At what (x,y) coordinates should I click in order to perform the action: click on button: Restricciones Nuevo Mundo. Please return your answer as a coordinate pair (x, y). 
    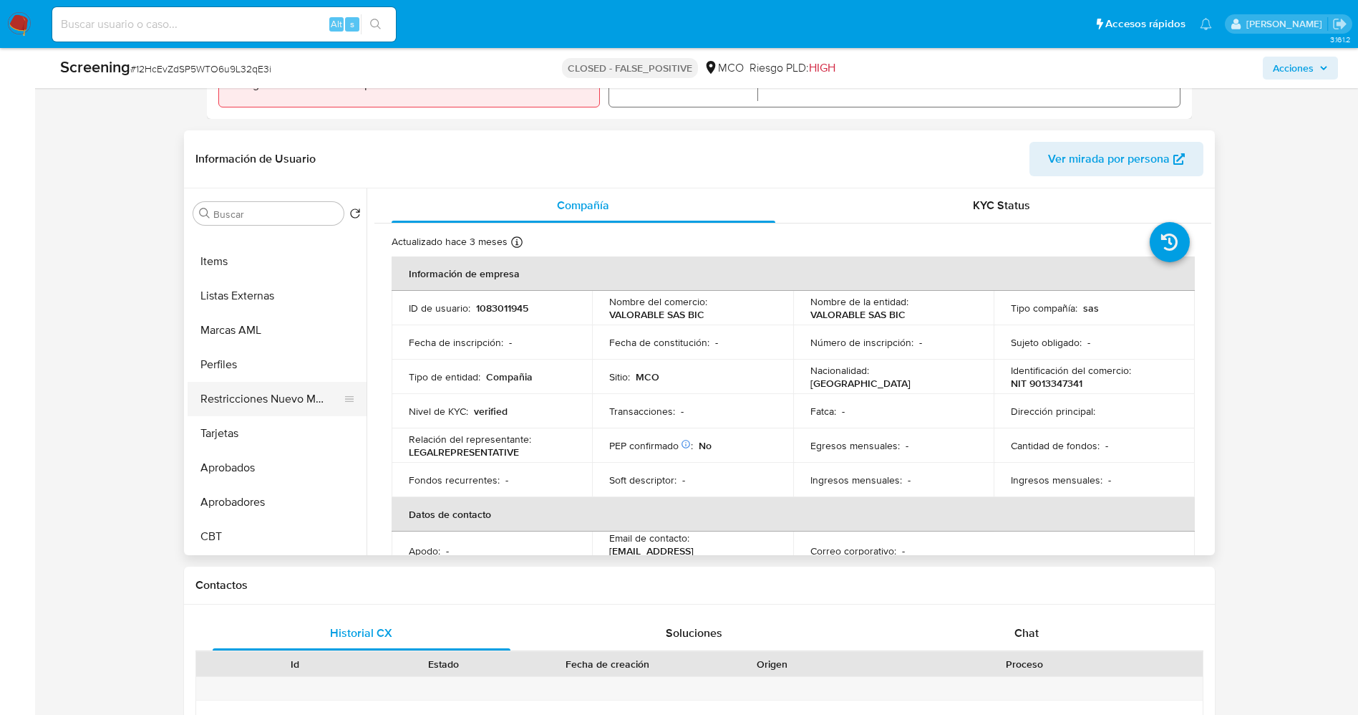
    Looking at the image, I should click on (271, 399).